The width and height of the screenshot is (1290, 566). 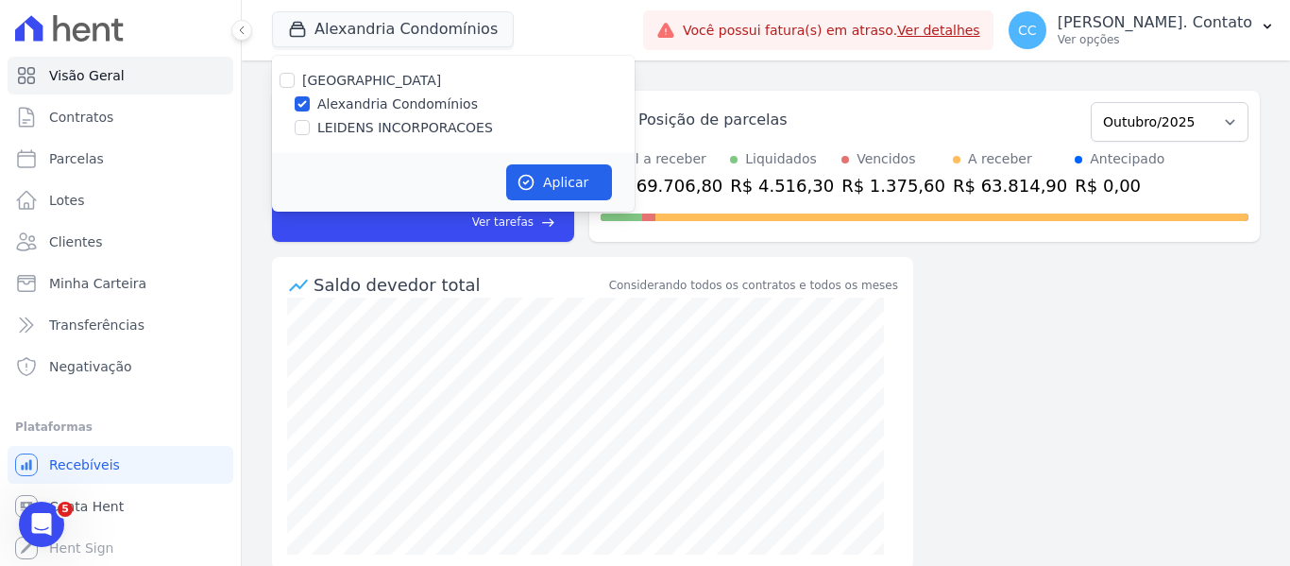 I want to click on a: Transferências, so click(x=120, y=325).